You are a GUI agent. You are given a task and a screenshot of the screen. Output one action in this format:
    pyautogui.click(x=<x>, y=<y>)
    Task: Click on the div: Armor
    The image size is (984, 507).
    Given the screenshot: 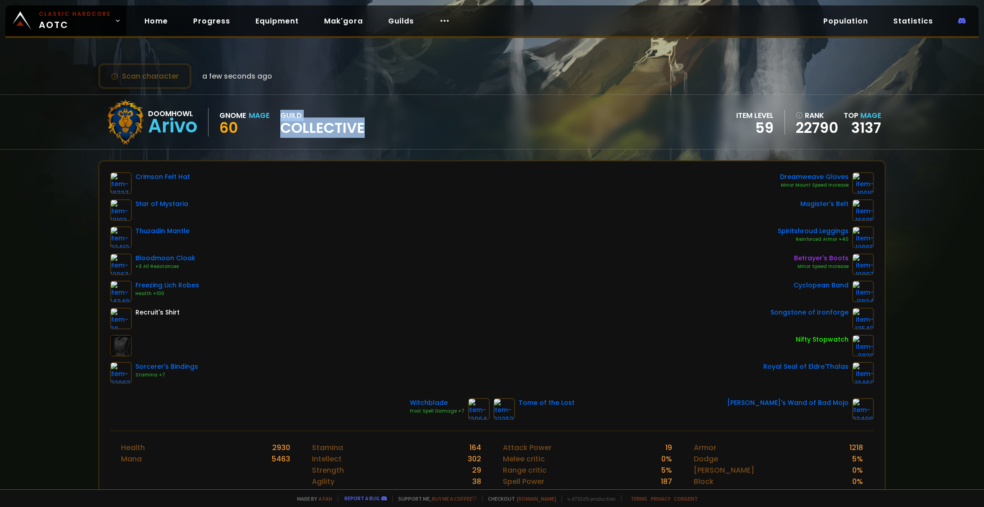 What is the action you would take?
    pyautogui.click(x=705, y=447)
    